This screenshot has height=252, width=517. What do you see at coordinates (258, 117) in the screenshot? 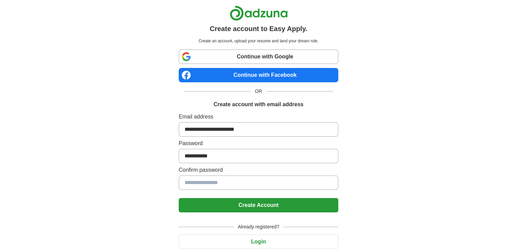
I see `label: Email address` at bounding box center [258, 117].